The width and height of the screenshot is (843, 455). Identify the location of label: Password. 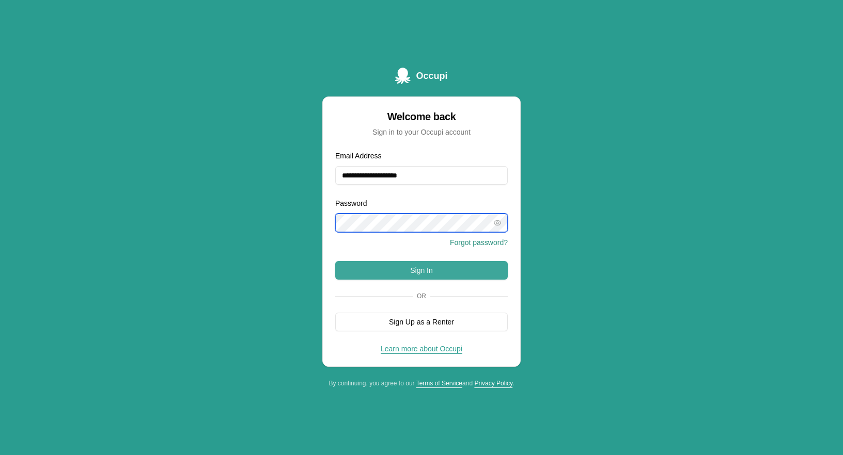
(351, 203).